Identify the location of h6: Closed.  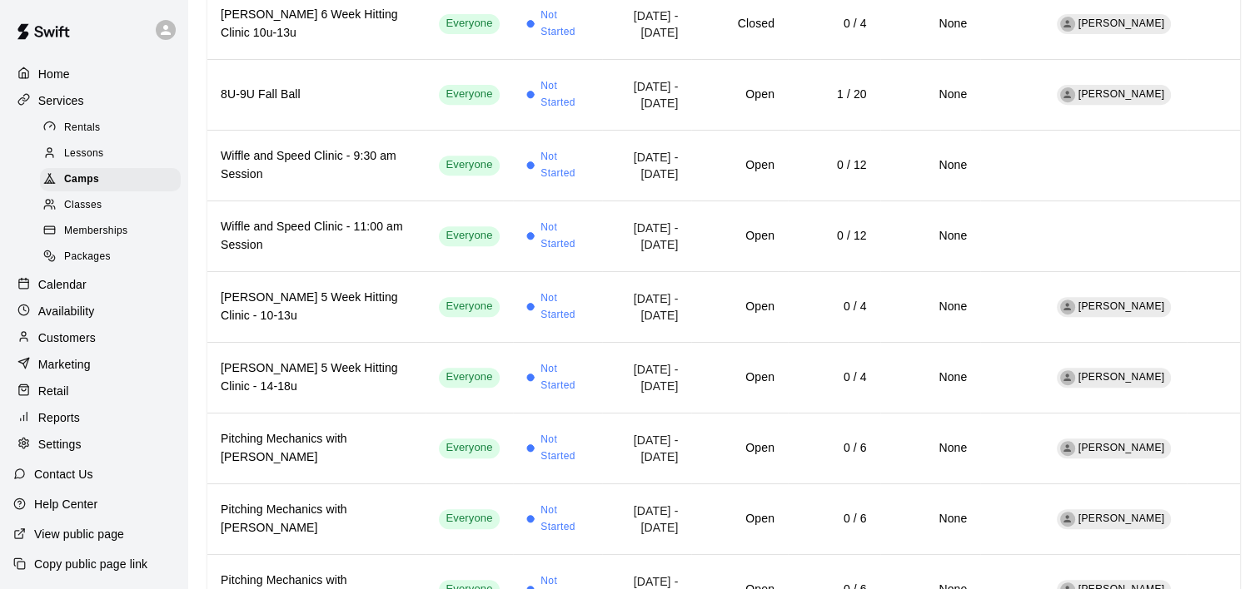
(738, 24).